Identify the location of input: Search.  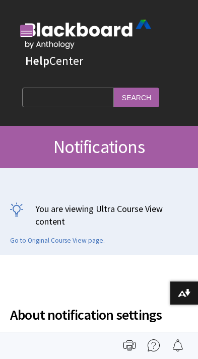
(137, 97).